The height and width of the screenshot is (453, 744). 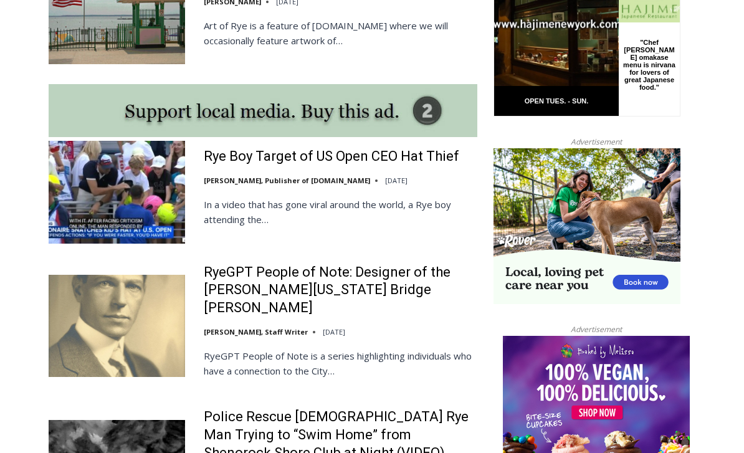 What do you see at coordinates (116, 326) in the screenshot?
I see `img: RyeGPT People of Note: Designer of the George Washington Bridge Othmar Ammann` at bounding box center [116, 326].